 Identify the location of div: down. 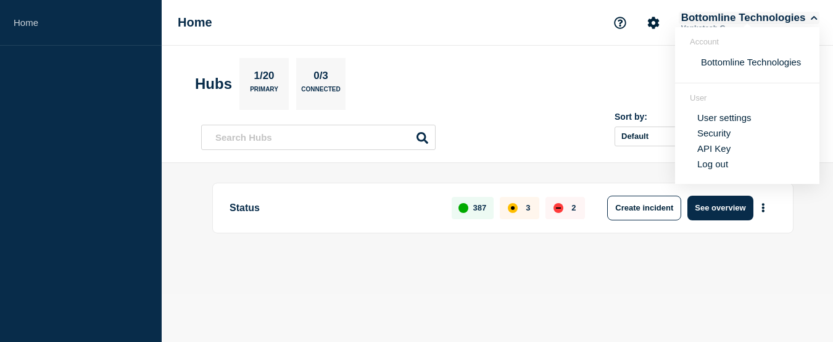
(559, 208).